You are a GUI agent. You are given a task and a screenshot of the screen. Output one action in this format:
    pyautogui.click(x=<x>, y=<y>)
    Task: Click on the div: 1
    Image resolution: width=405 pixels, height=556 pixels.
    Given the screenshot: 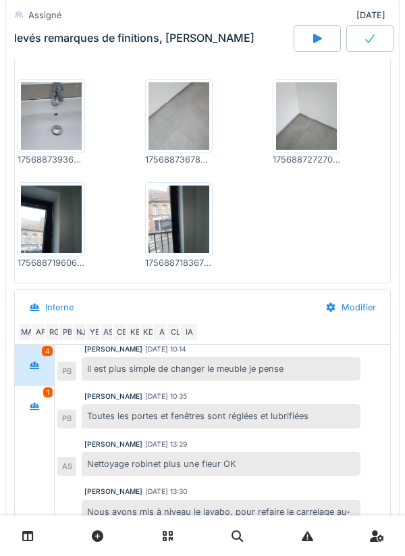 What is the action you would take?
    pyautogui.click(x=48, y=392)
    